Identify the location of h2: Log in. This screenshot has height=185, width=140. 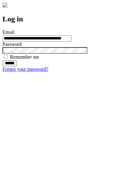
(70, 19).